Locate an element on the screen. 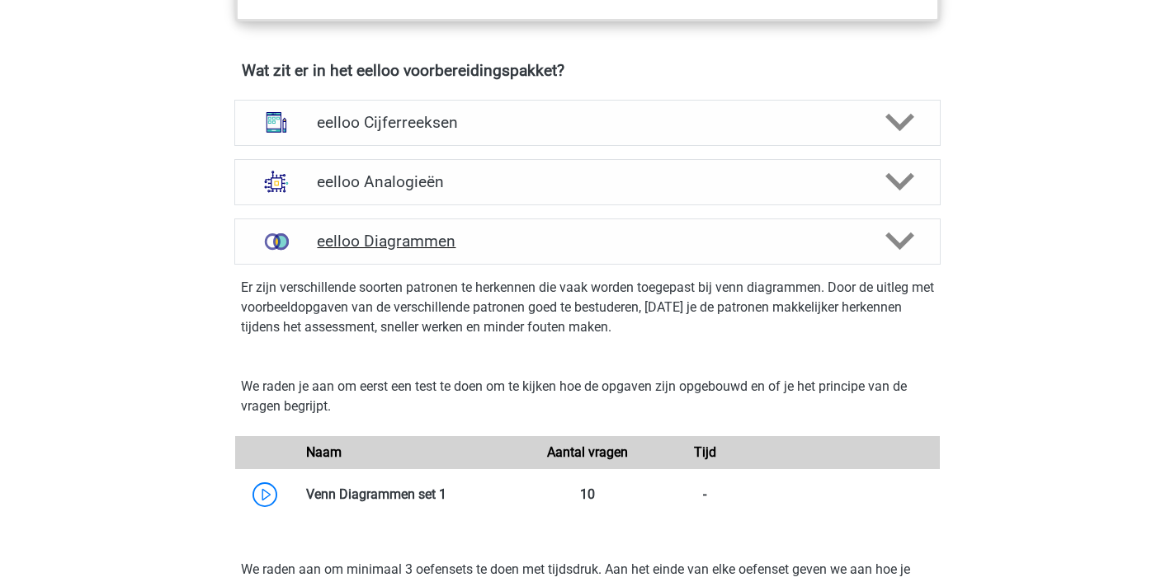  h4: eelloo Diagrammen is located at coordinates (587, 241).